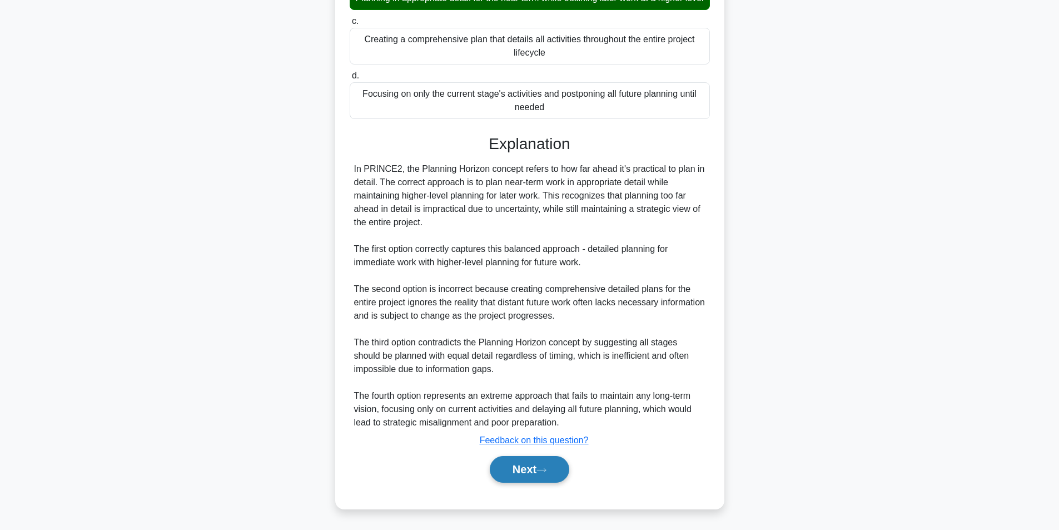  I want to click on span: d., so click(355, 75).